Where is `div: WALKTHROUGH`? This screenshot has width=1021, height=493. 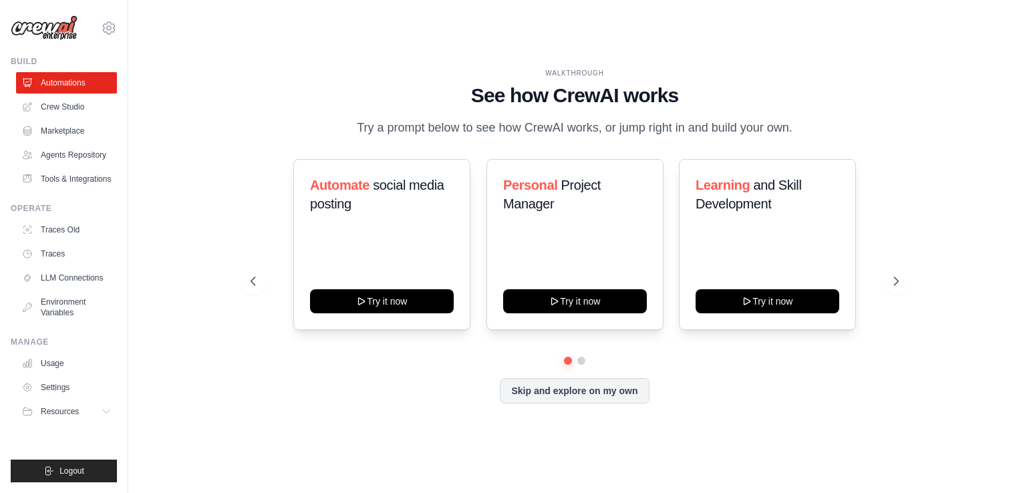
div: WALKTHROUGH is located at coordinates (575, 73).